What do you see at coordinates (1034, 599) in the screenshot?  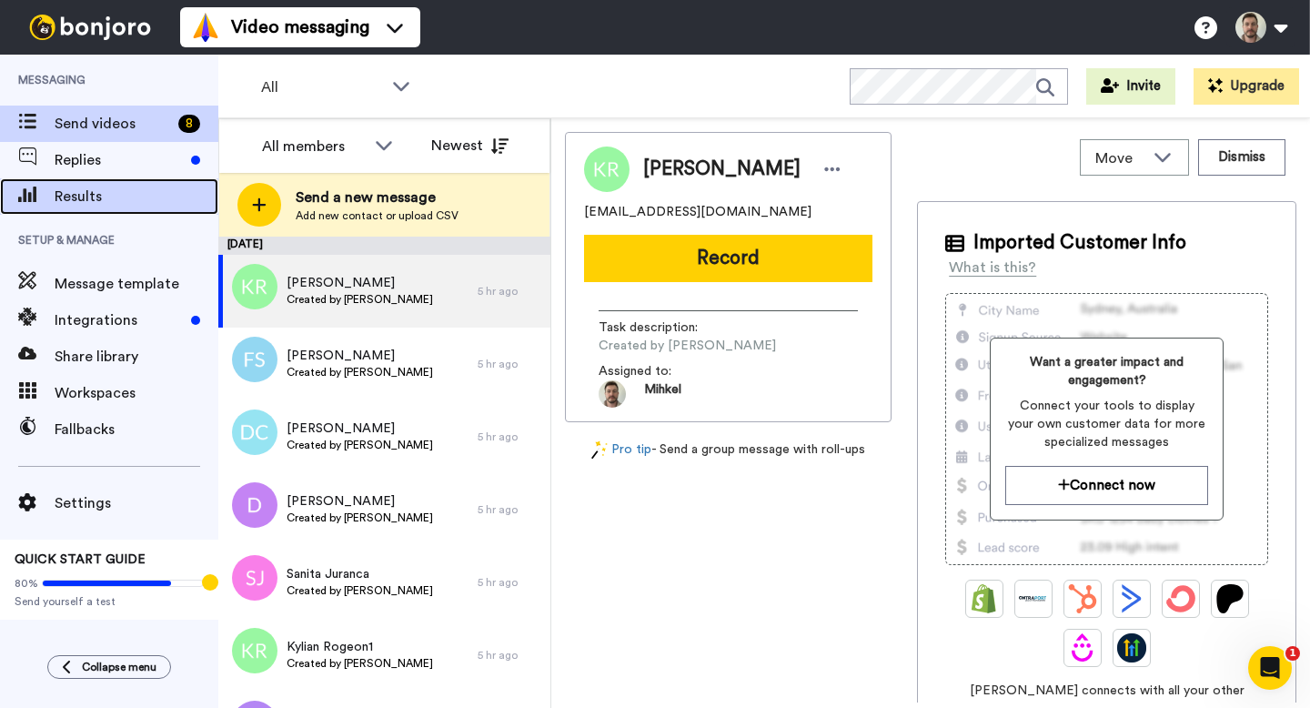 I see `img: Ontraport` at bounding box center [1034, 599].